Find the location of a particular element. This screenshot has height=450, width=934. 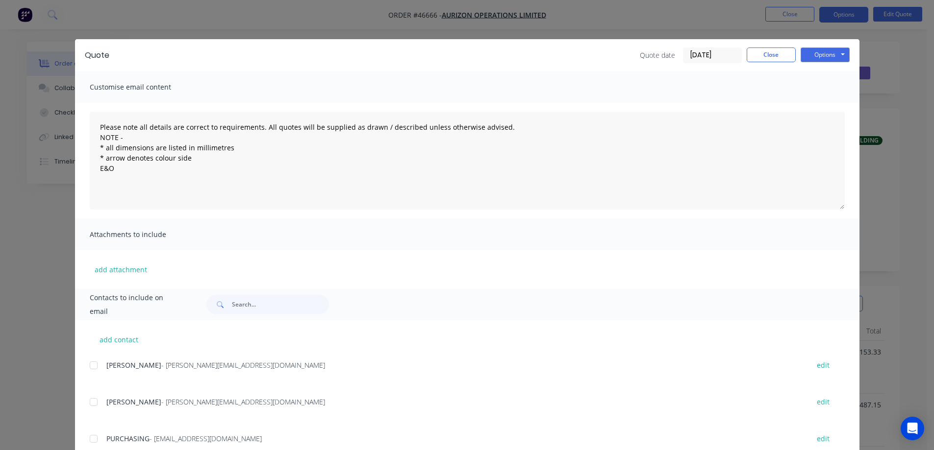

span: Contacts to include on email is located at coordinates (136, 305).